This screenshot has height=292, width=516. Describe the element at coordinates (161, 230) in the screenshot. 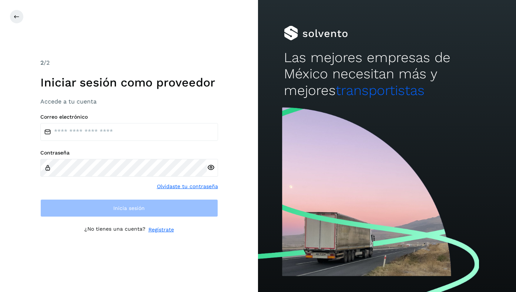

I see `a: Regístrate` at that location.